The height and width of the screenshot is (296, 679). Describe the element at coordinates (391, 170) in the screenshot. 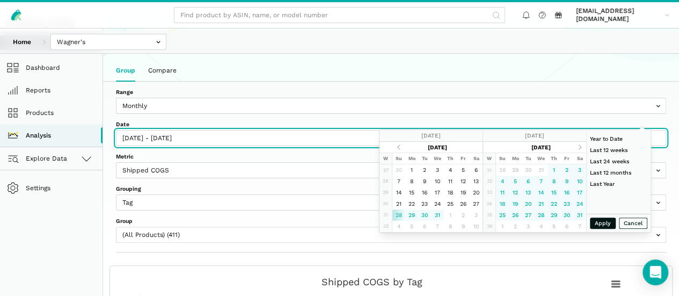

I see `input: Shipped COGS` at that location.